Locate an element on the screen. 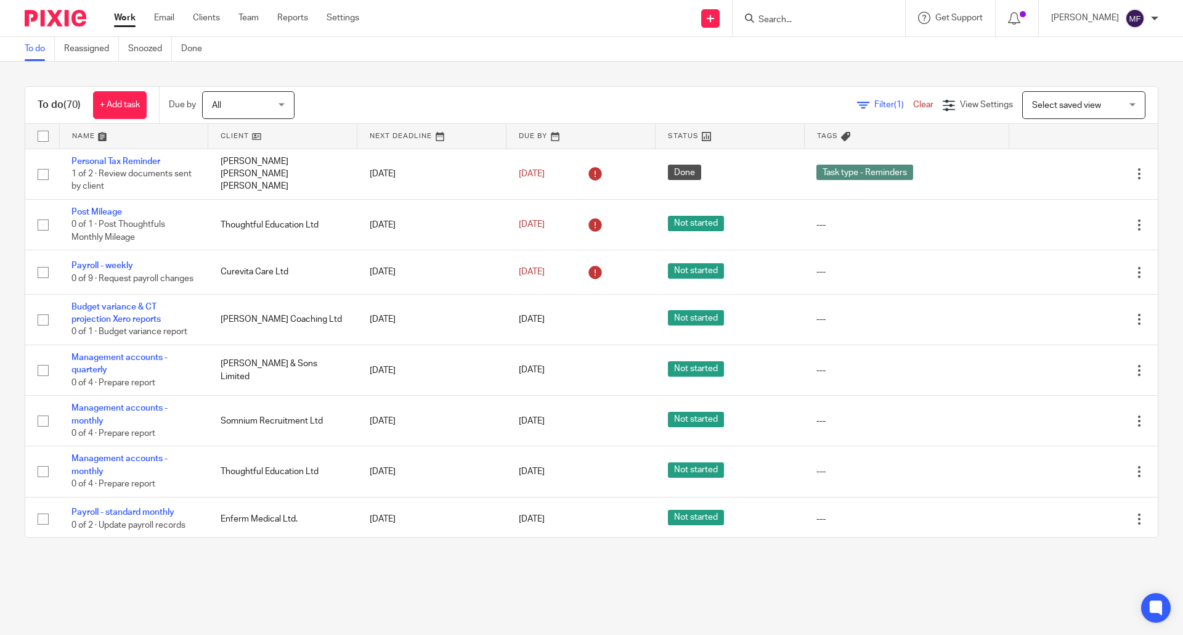  a: Budget variance & CT projection Xero reports is located at coordinates (116, 313).